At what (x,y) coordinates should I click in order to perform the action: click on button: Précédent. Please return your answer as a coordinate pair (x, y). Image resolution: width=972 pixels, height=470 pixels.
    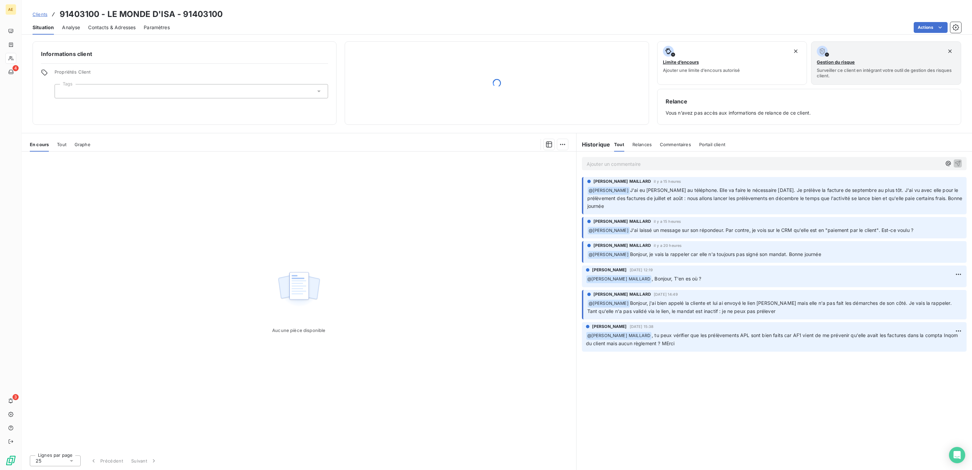
    Looking at the image, I should click on (106, 461).